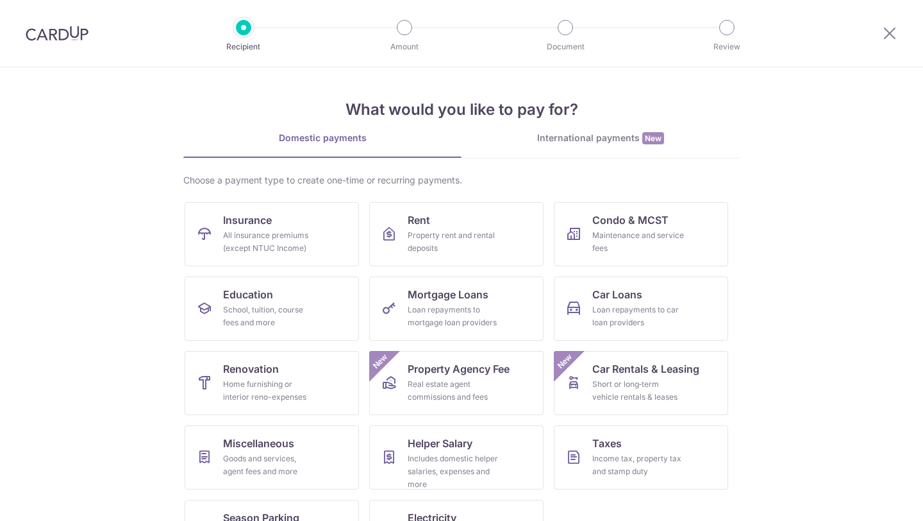 The width and height of the screenshot is (923, 521). What do you see at coordinates (272, 383) in the screenshot?
I see `a: RenovationHome furnishing or interior reno-expenses` at bounding box center [272, 383].